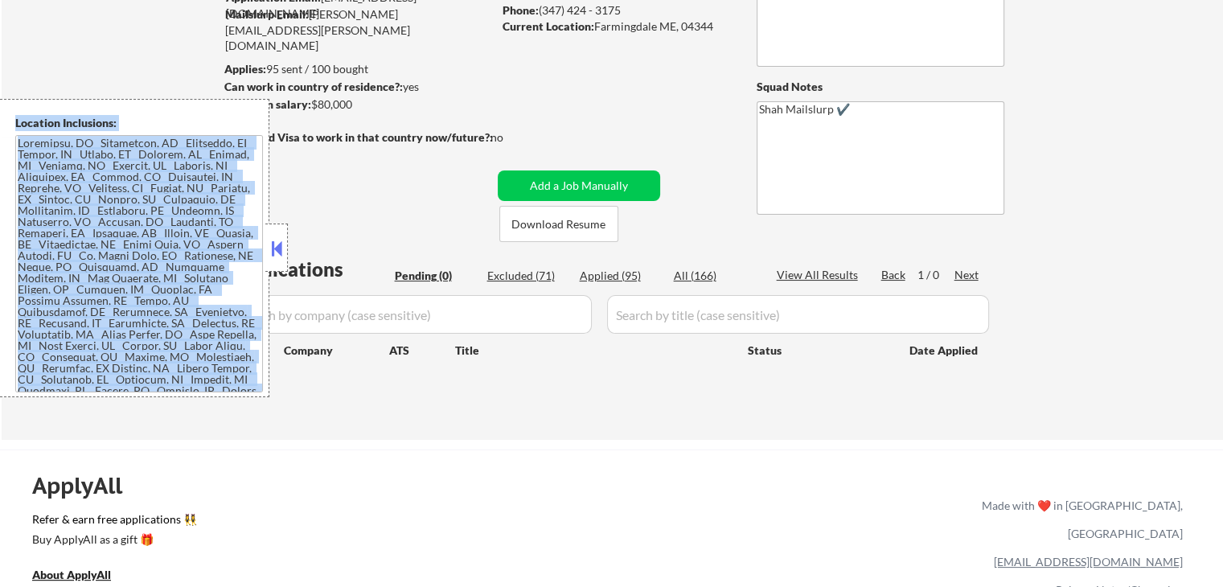  Describe the element at coordinates (820, 275) in the screenshot. I see `div: View All Results` at that location.